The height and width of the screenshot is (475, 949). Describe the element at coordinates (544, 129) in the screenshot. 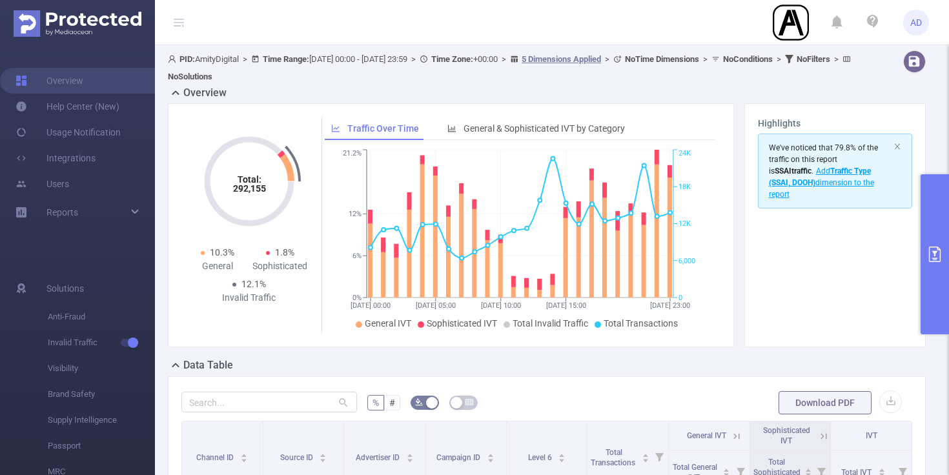

I see `span: General & Sophisticated IVT by Category` at that location.